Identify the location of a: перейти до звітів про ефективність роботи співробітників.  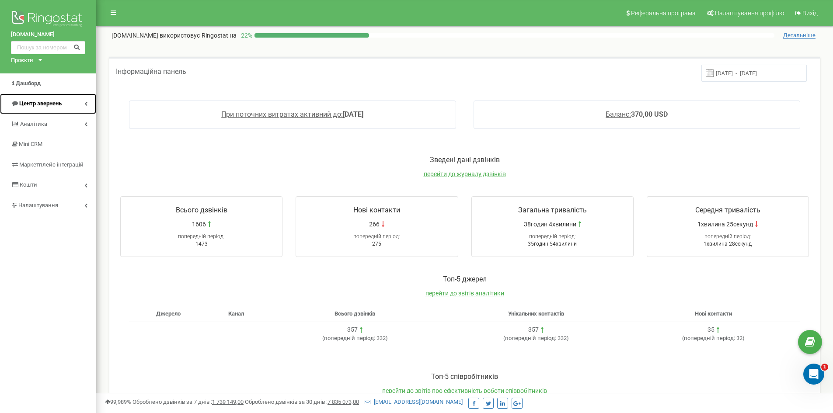
(465, 391).